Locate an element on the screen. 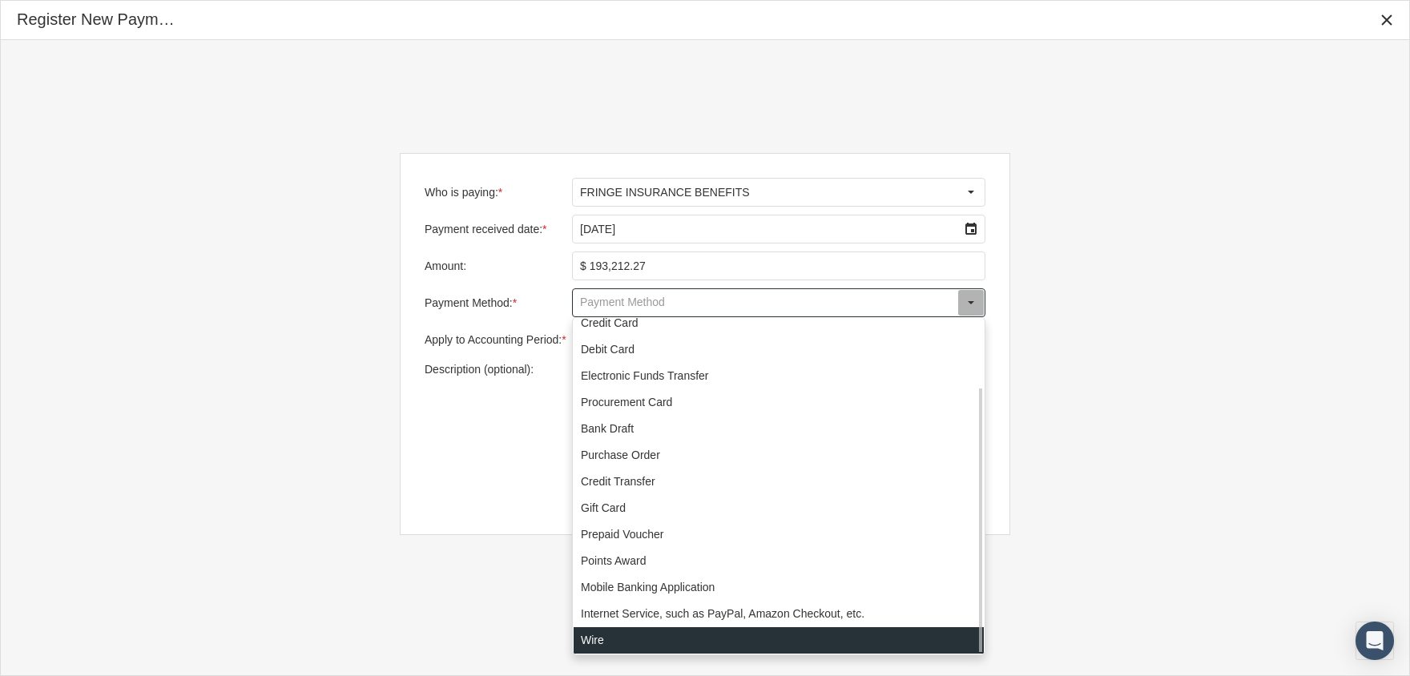  div: Gift Card is located at coordinates (779, 508).